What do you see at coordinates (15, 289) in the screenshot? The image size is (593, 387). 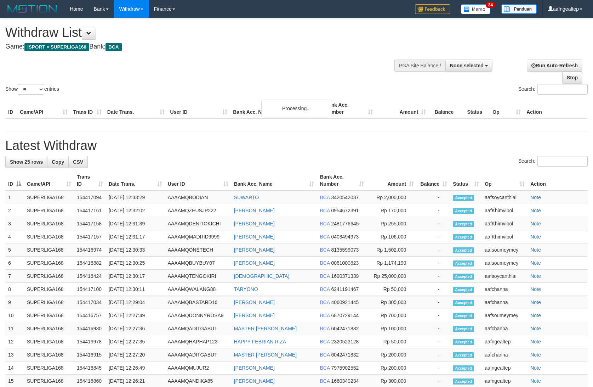 I see `td: 8` at bounding box center [15, 289].